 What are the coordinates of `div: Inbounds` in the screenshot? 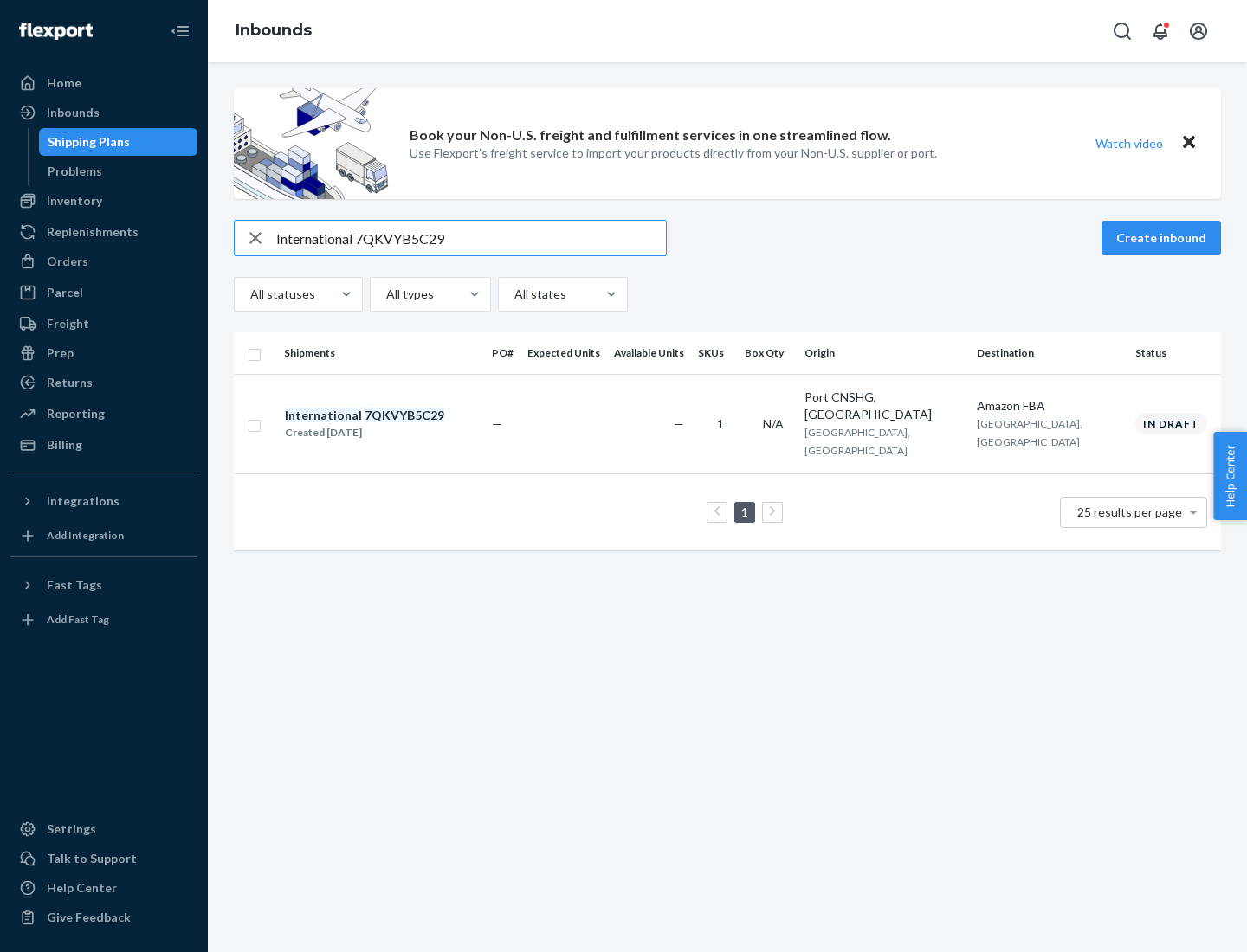 It's located at (73, 112).